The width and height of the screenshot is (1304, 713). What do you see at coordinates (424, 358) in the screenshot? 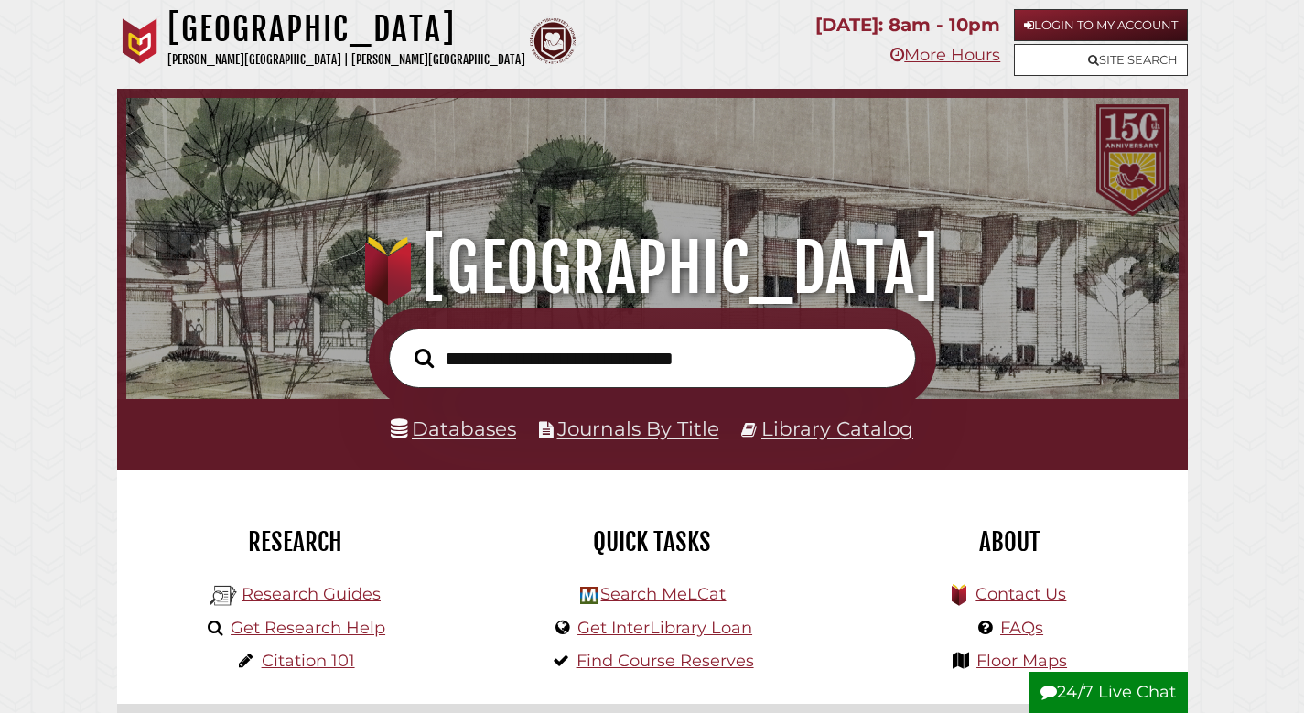
I see `button: Search` at bounding box center [424, 358].